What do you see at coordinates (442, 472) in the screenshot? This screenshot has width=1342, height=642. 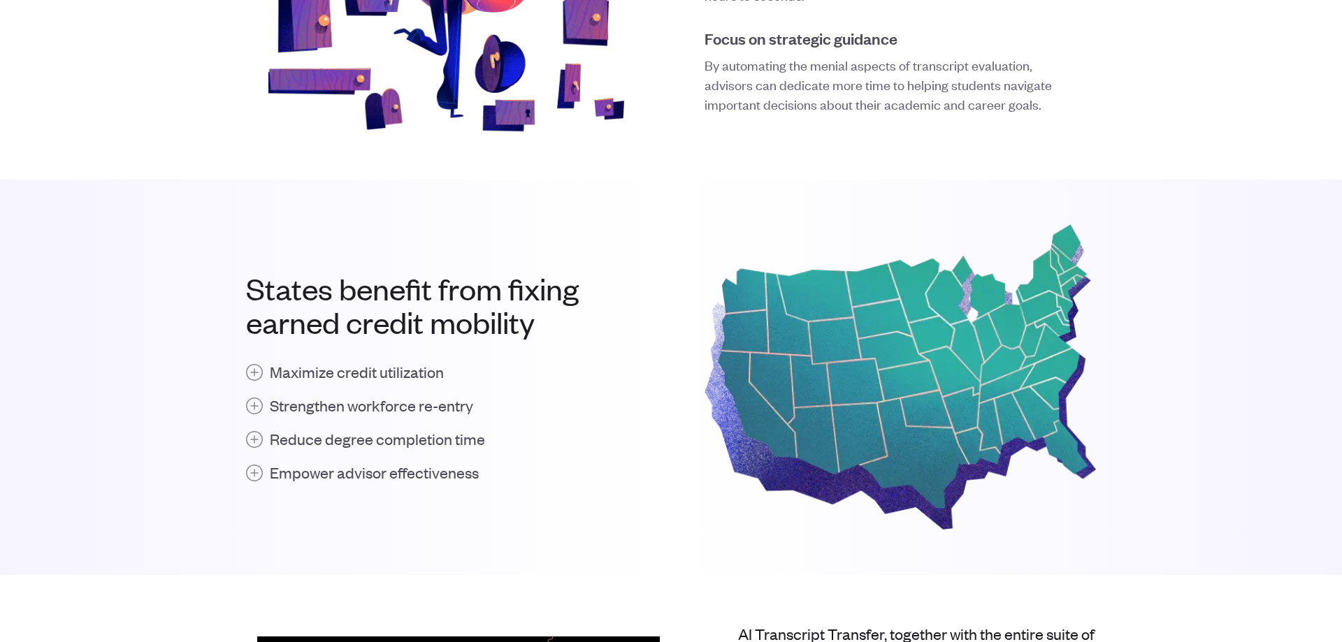 I see `button: Empower advisor effectiveness` at bounding box center [442, 472].